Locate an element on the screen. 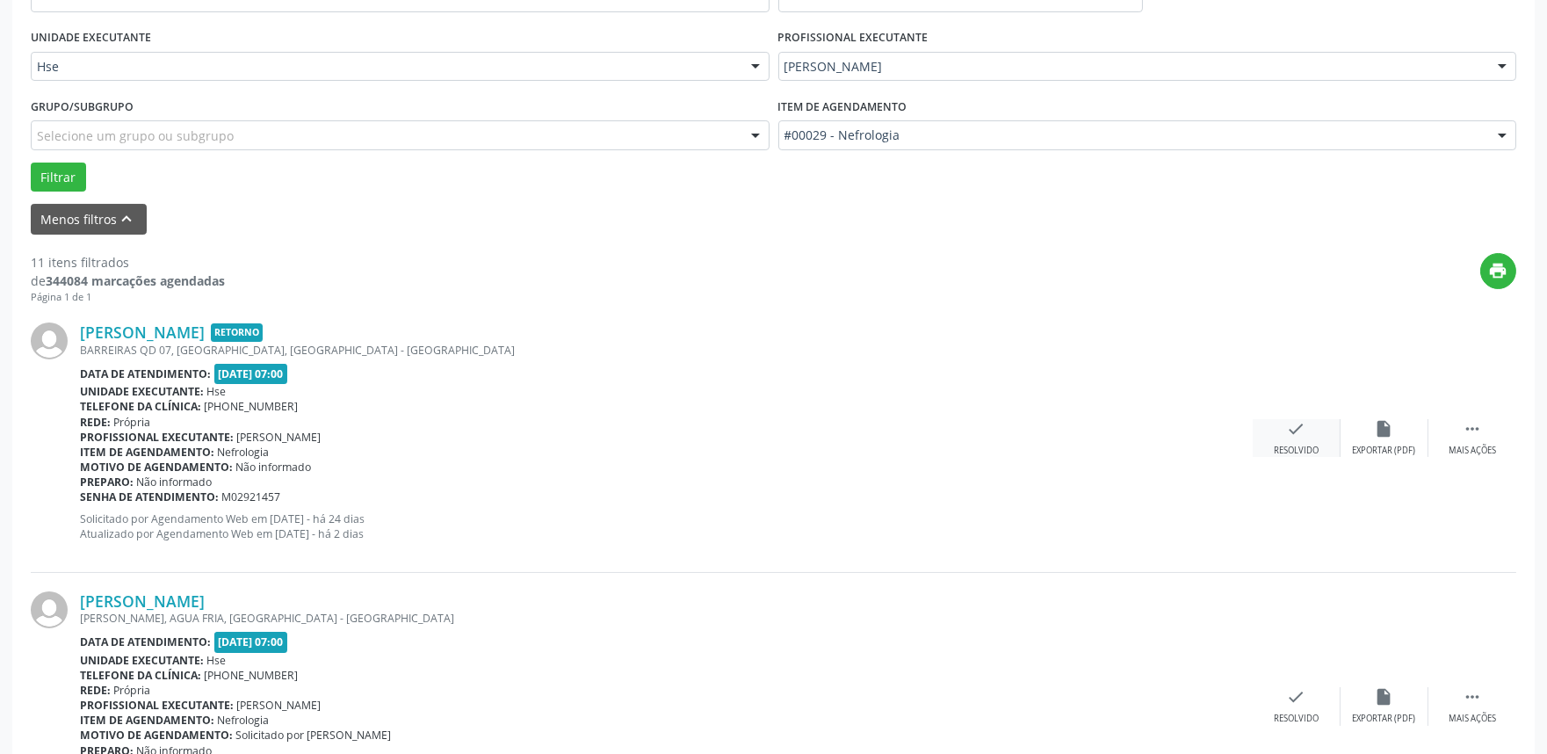  label: Item de agendamento is located at coordinates (843, 106).